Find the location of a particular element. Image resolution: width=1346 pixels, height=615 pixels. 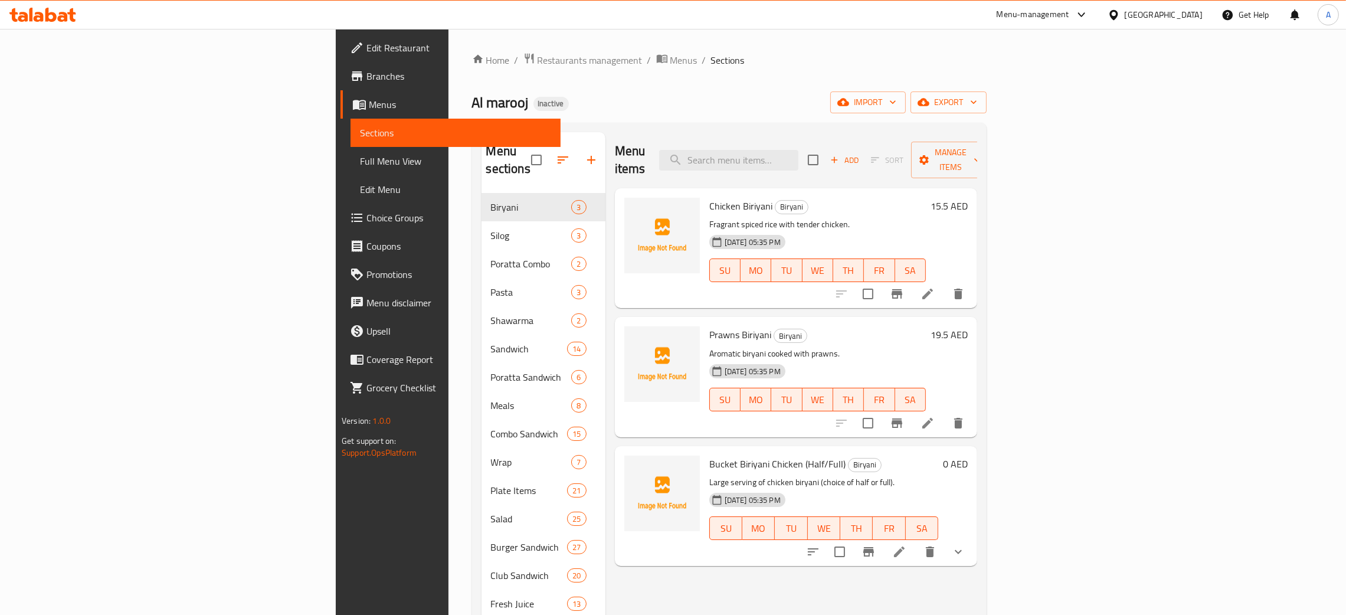

div: Combo Sandwich is located at coordinates (529, 434).